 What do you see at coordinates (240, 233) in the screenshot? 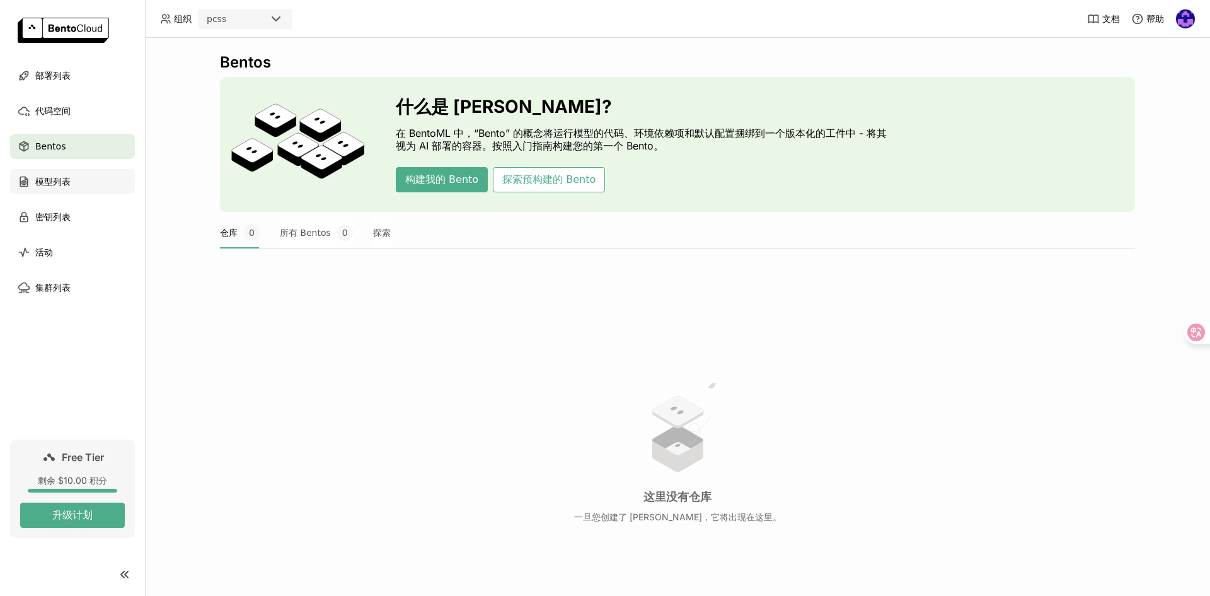
I see `button: 仓库` at bounding box center [240, 233].